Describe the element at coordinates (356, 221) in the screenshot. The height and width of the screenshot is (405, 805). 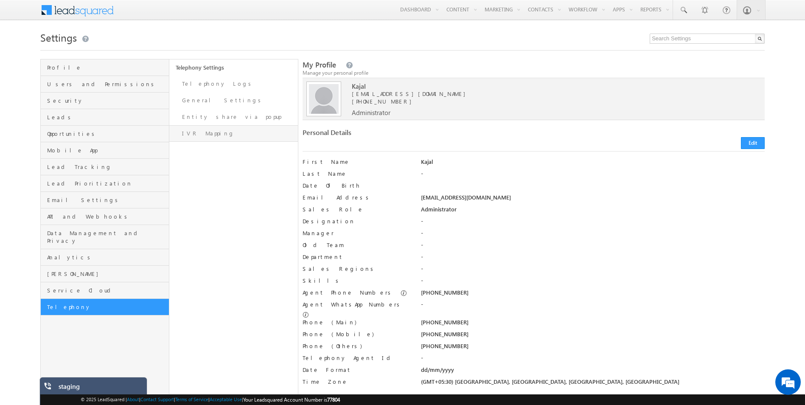
I see `label: Designation` at that location.